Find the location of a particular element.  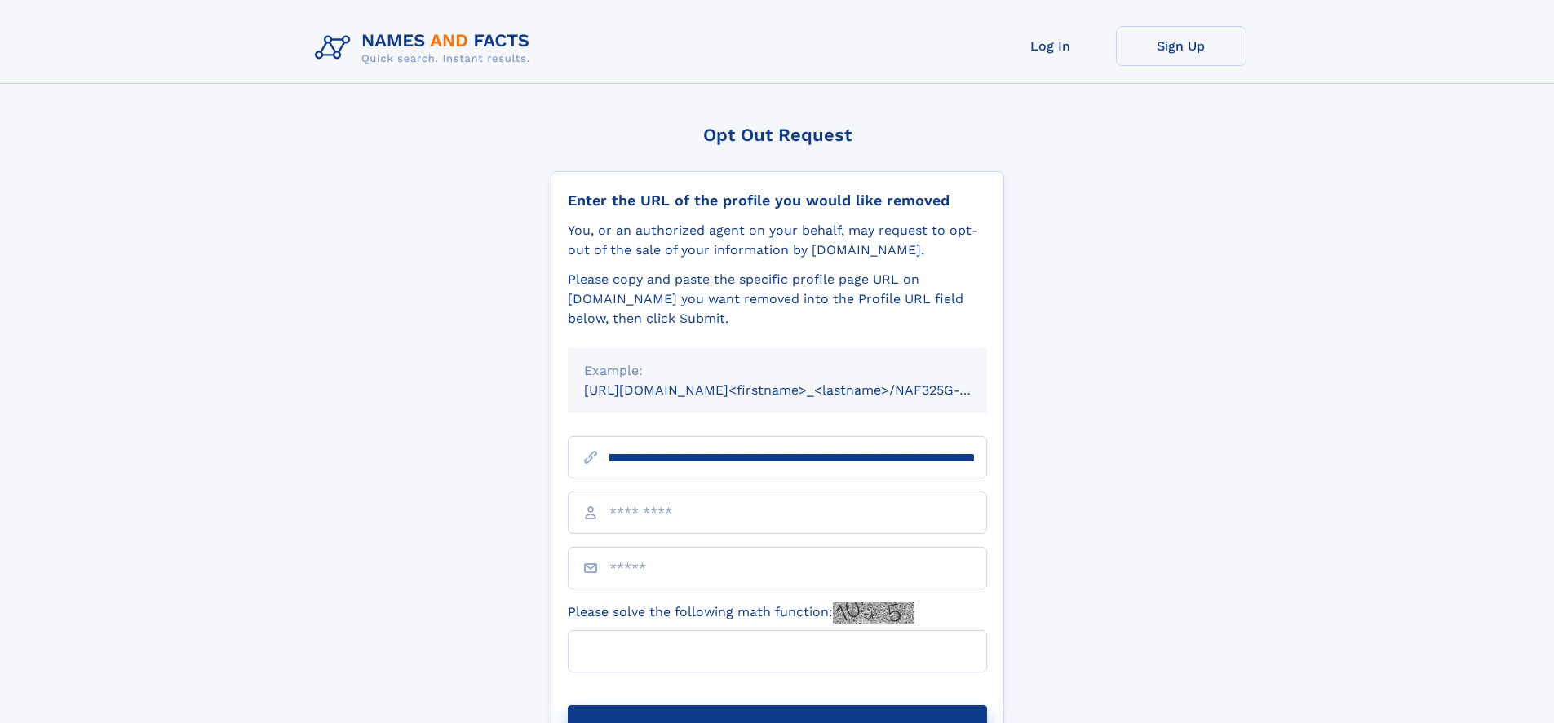

a: Sign Up is located at coordinates (1181, 46).